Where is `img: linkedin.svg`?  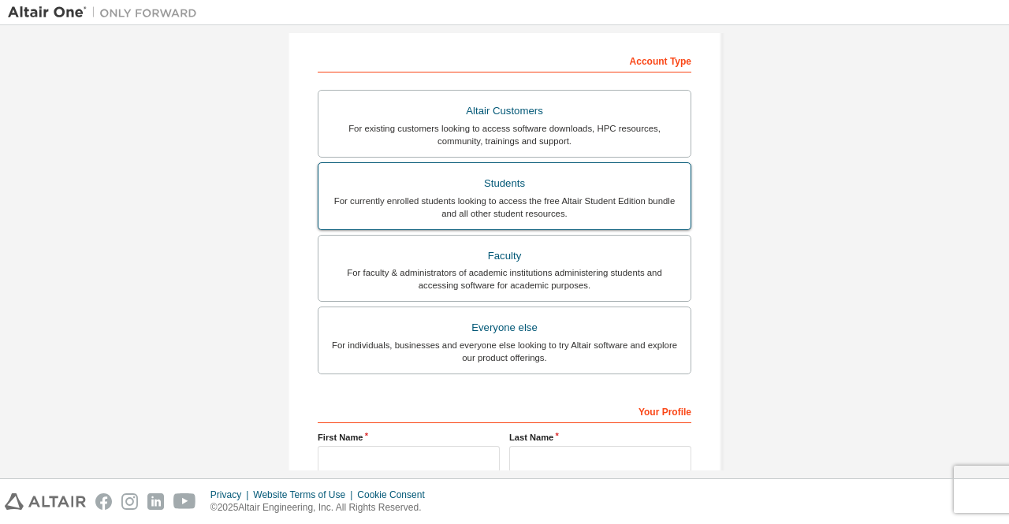 img: linkedin.svg is located at coordinates (155, 501).